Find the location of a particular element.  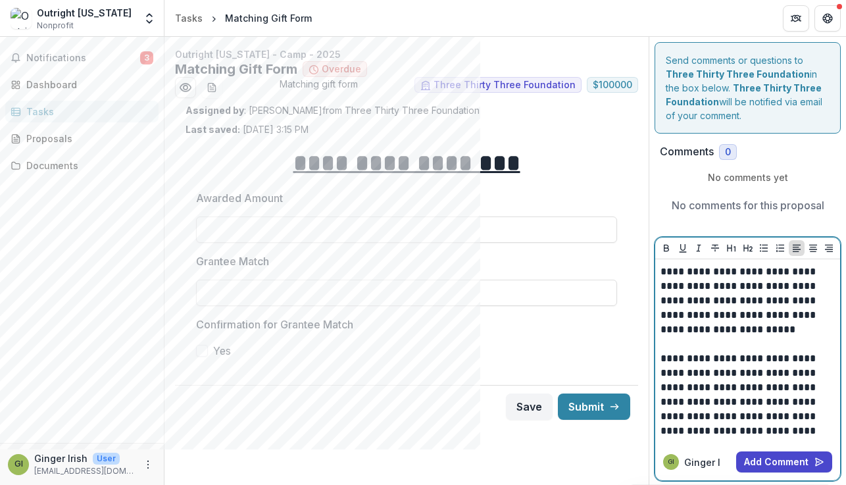

button: Heading 1 is located at coordinates (732, 248).